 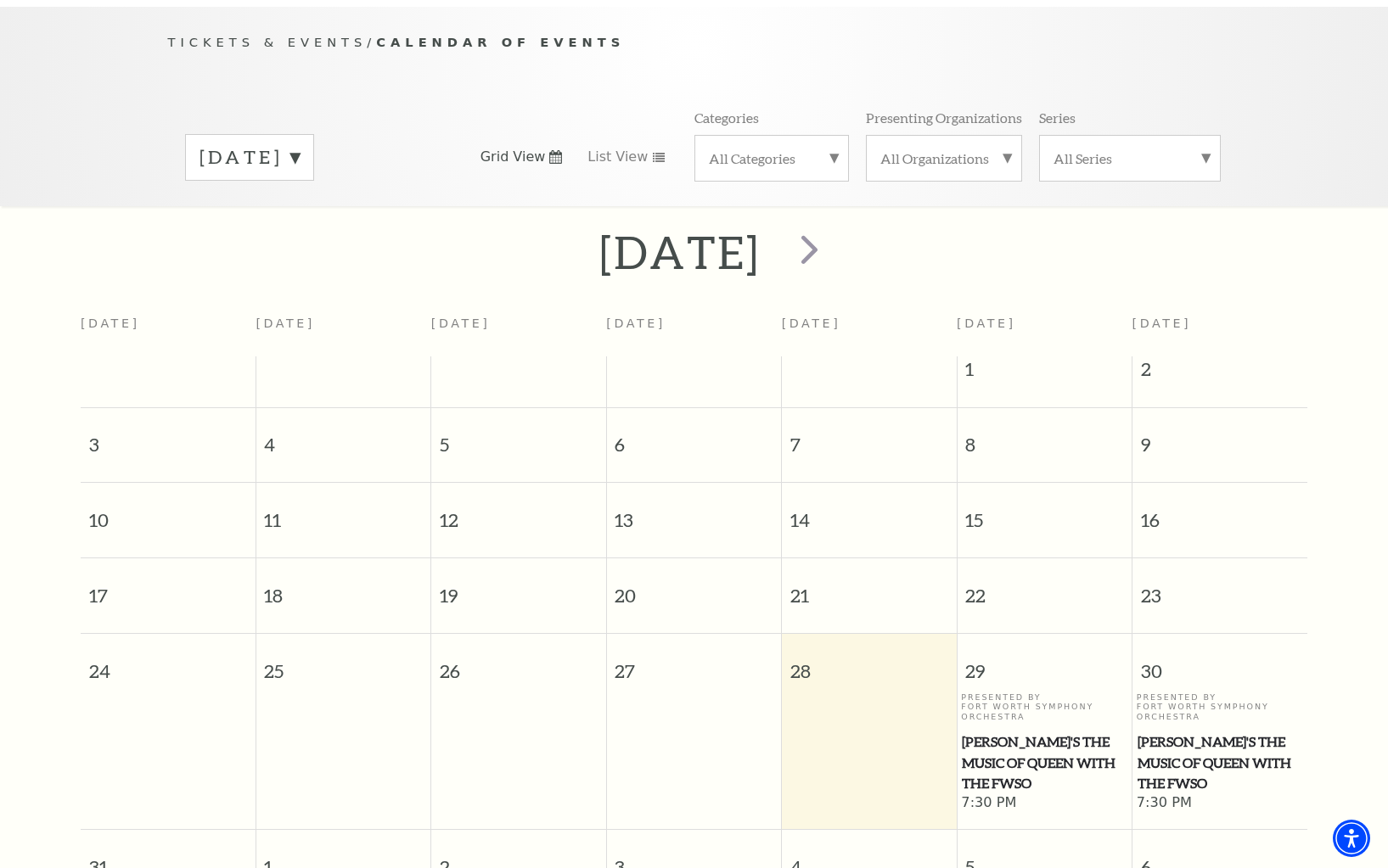 What do you see at coordinates (1045, 511) in the screenshot?
I see `span: 15` at bounding box center [1045, 511].